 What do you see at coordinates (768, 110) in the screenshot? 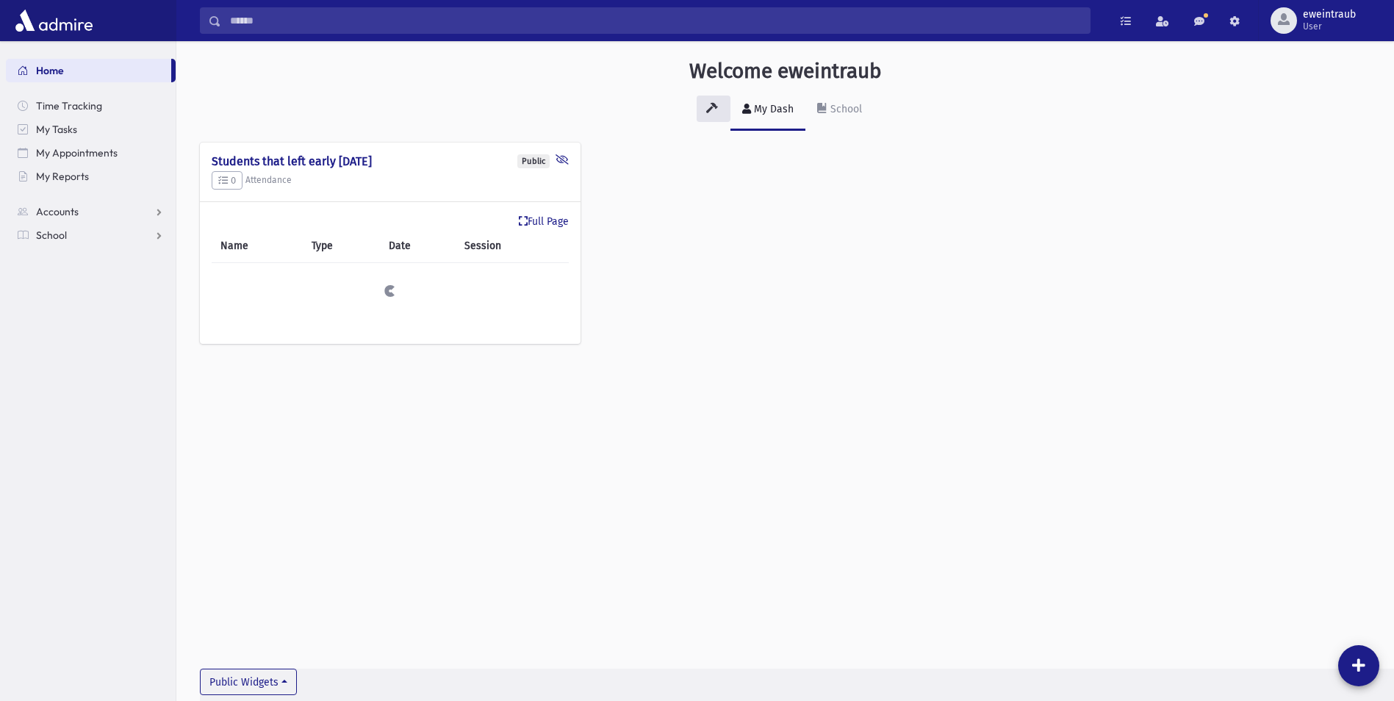
I see `a: My Dash` at bounding box center [768, 110].